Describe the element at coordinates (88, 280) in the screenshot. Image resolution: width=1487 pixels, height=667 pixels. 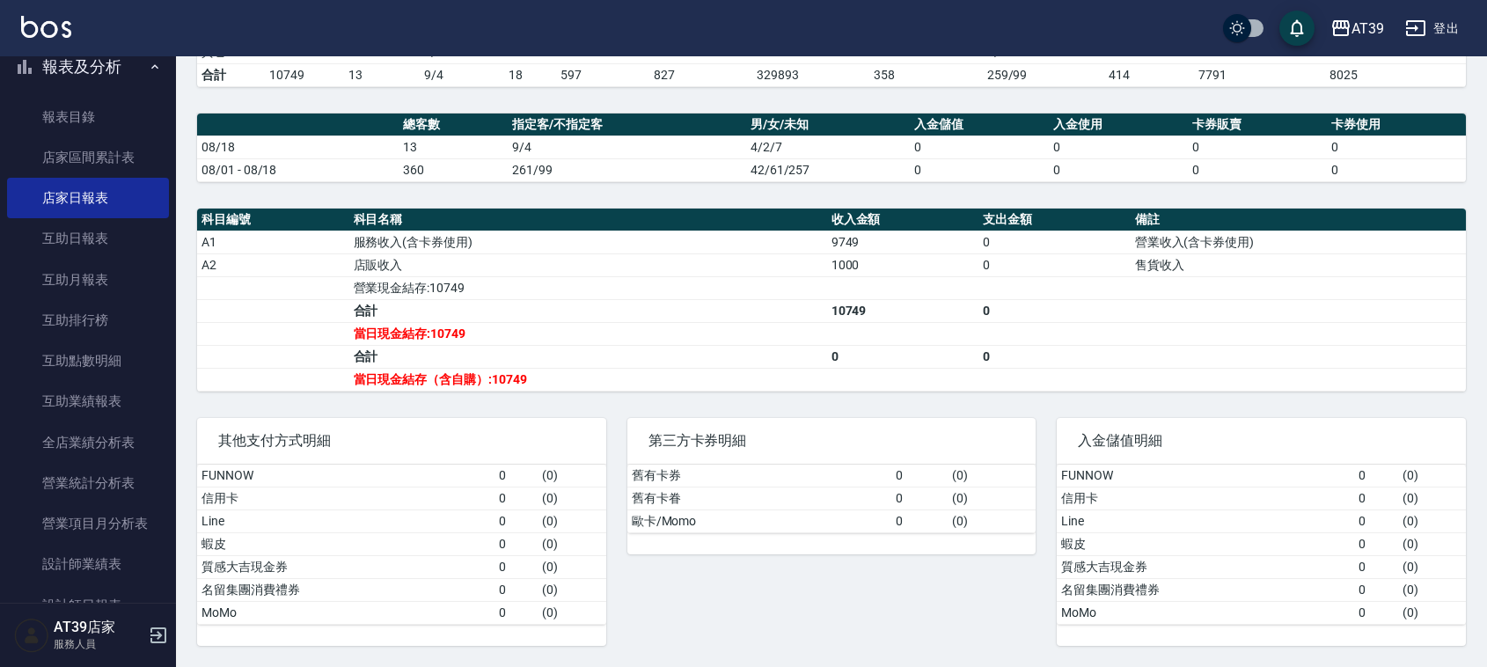
I see `a: 互助月報表` at that location.